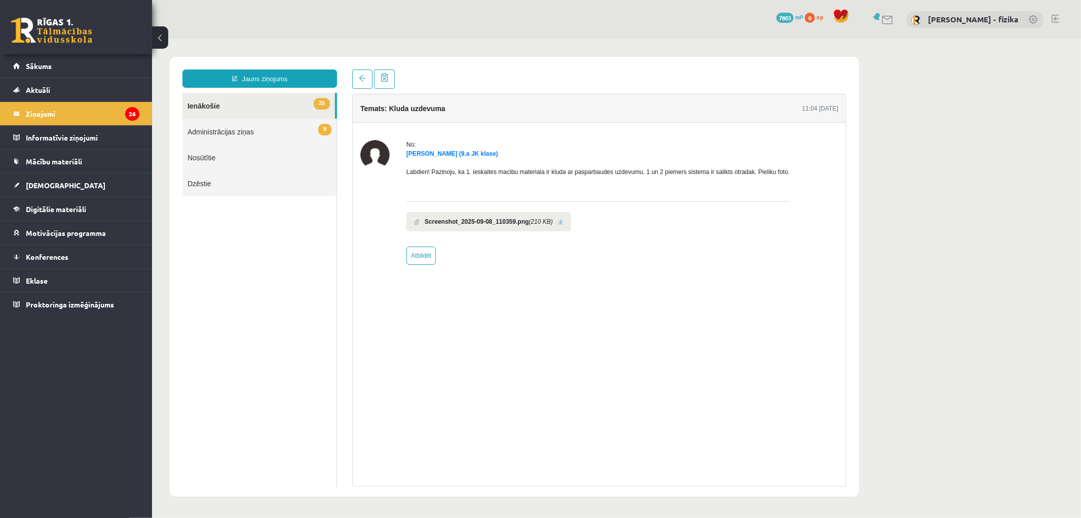 This screenshot has width=1081, height=518. I want to click on span: Digitālie materiāli, so click(56, 209).